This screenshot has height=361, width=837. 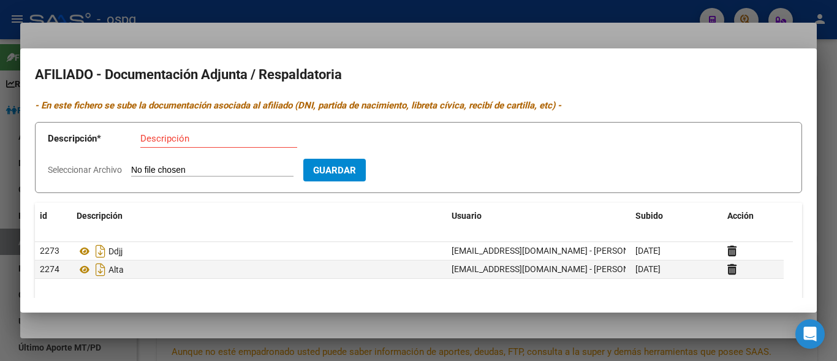 I want to click on span: 2274, so click(x=50, y=269).